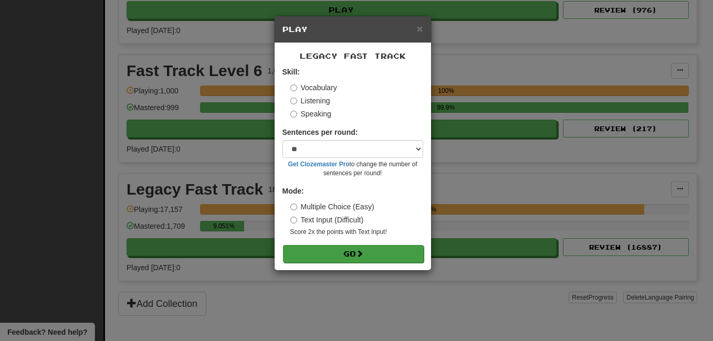 The image size is (713, 341). Describe the element at coordinates (293, 114) in the screenshot. I see `input: Speaking` at that location.